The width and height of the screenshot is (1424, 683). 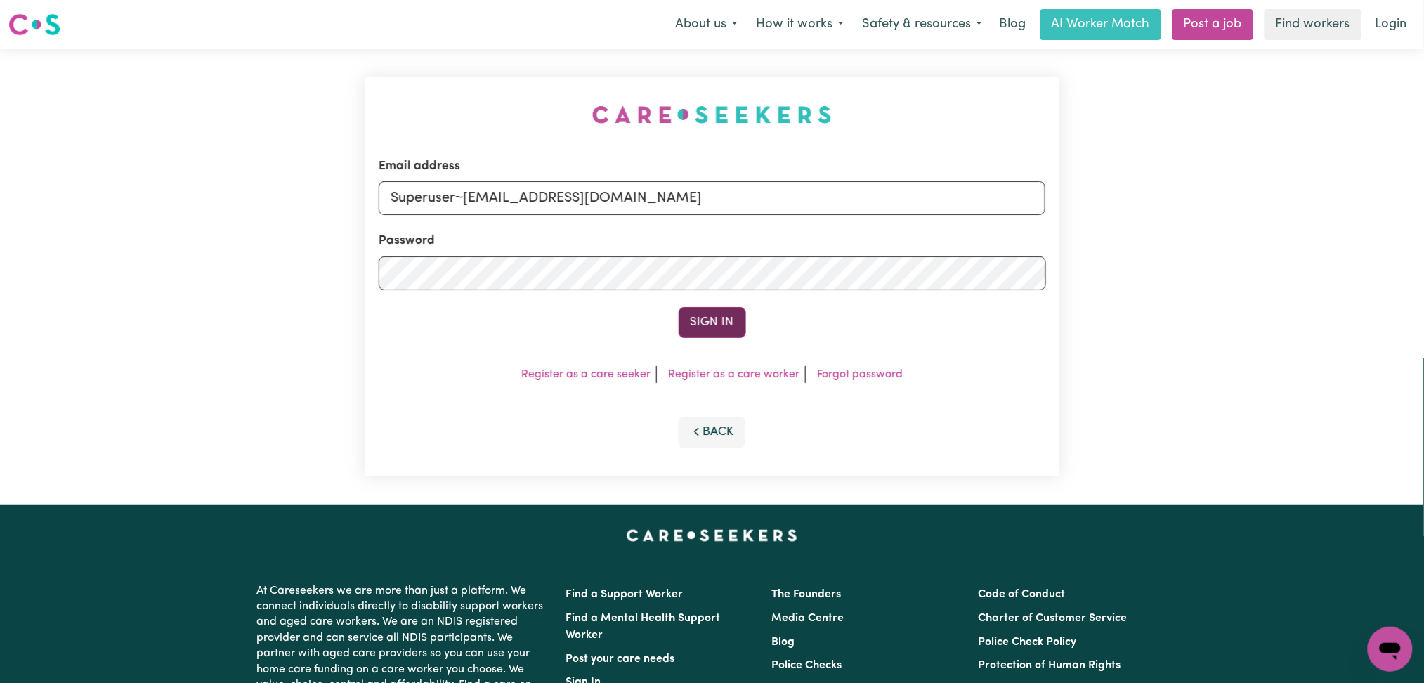 What do you see at coordinates (1313, 25) in the screenshot?
I see `a: Find workers` at bounding box center [1313, 25].